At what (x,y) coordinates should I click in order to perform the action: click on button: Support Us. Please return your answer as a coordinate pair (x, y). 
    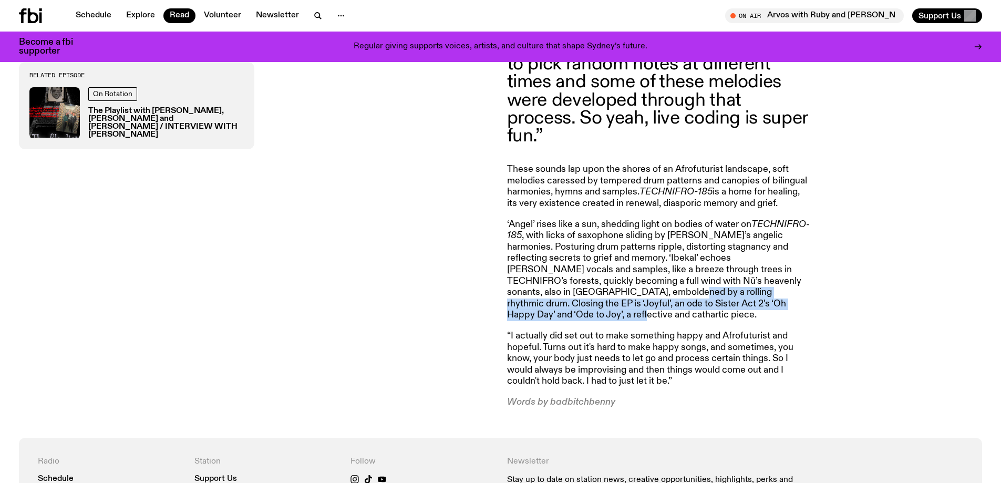
    Looking at the image, I should click on (947, 16).